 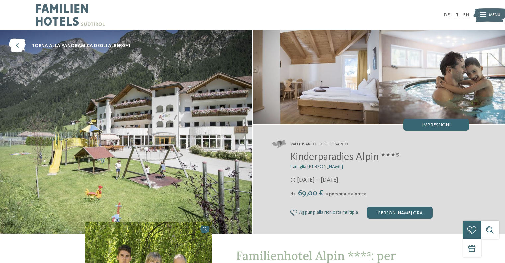 I want to click on span: Valle Isarco – Colle Isarco, so click(x=319, y=144).